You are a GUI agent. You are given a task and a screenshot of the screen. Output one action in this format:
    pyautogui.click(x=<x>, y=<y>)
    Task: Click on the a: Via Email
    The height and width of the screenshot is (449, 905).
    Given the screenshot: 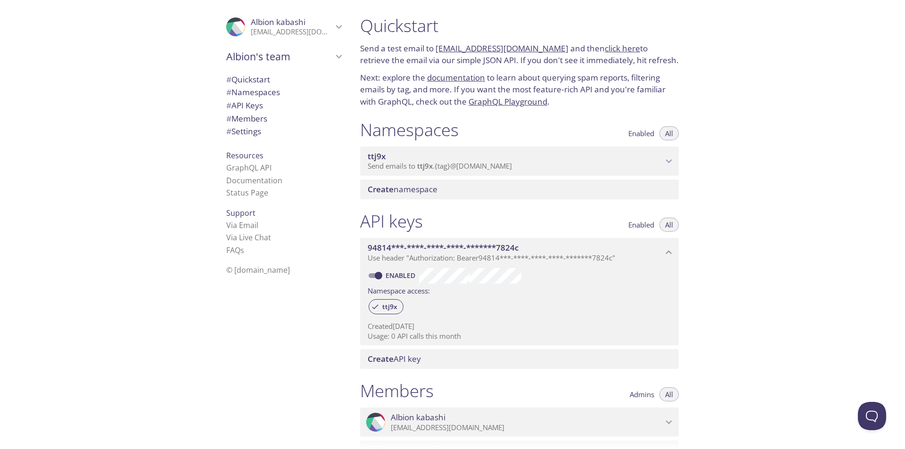 What is the action you would take?
    pyautogui.click(x=242, y=225)
    